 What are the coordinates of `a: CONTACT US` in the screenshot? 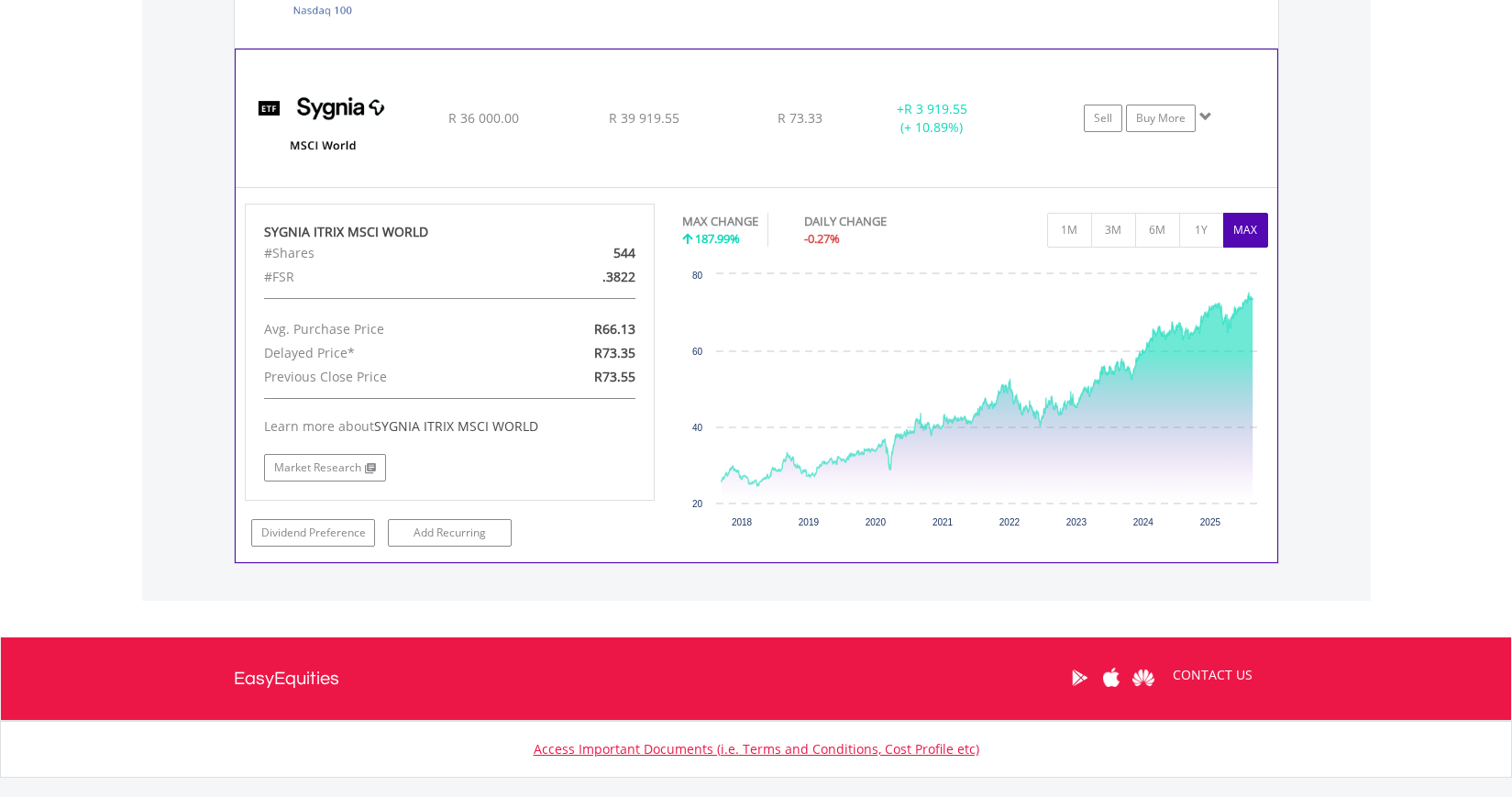 It's located at (1212, 675).